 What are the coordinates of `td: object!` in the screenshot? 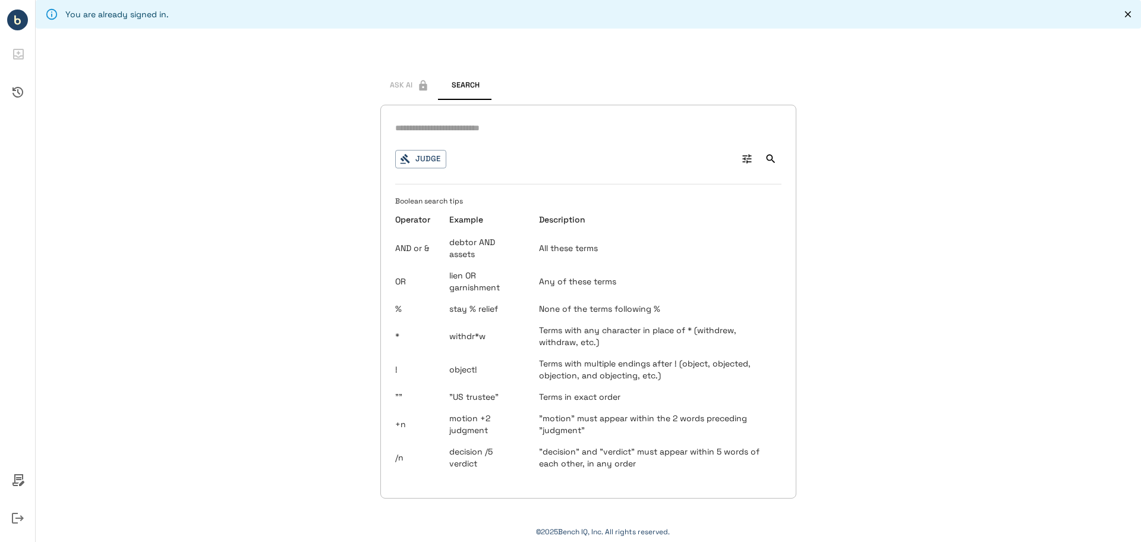 It's located at (484, 369).